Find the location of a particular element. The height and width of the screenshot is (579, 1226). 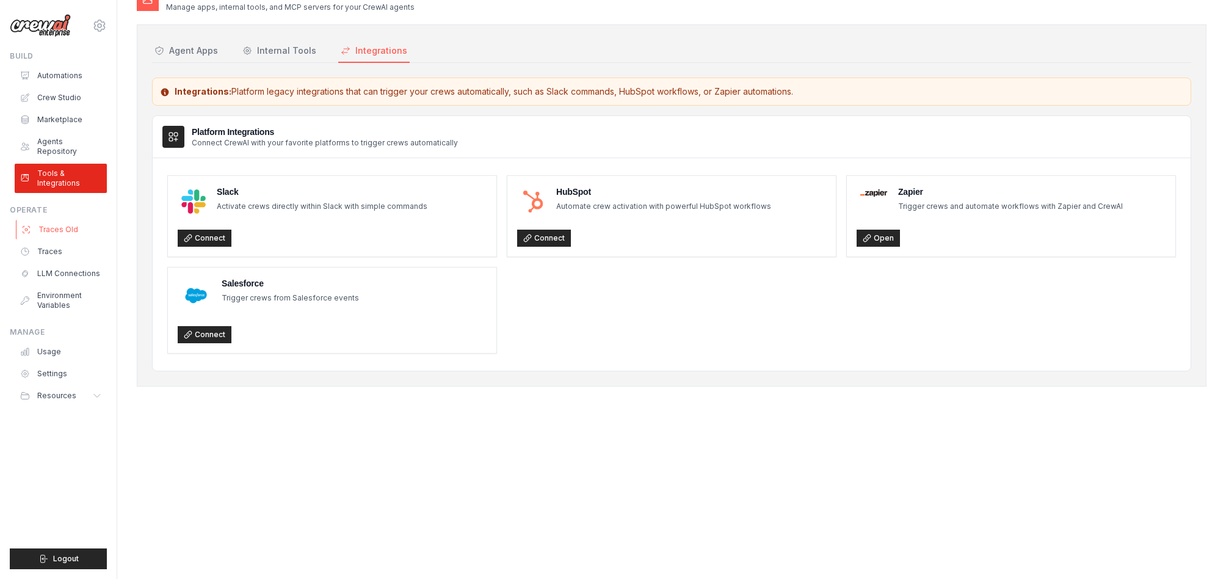

p: Trigger crews from Salesforce events is located at coordinates (290, 298).